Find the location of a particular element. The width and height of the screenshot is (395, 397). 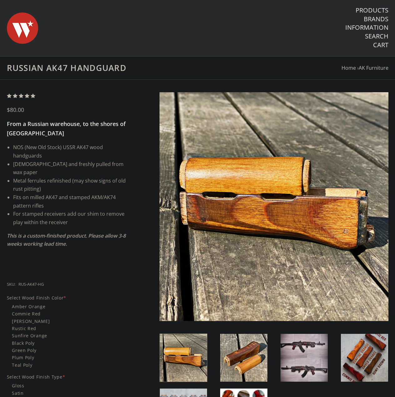

span: Green Poly is located at coordinates (67, 350).